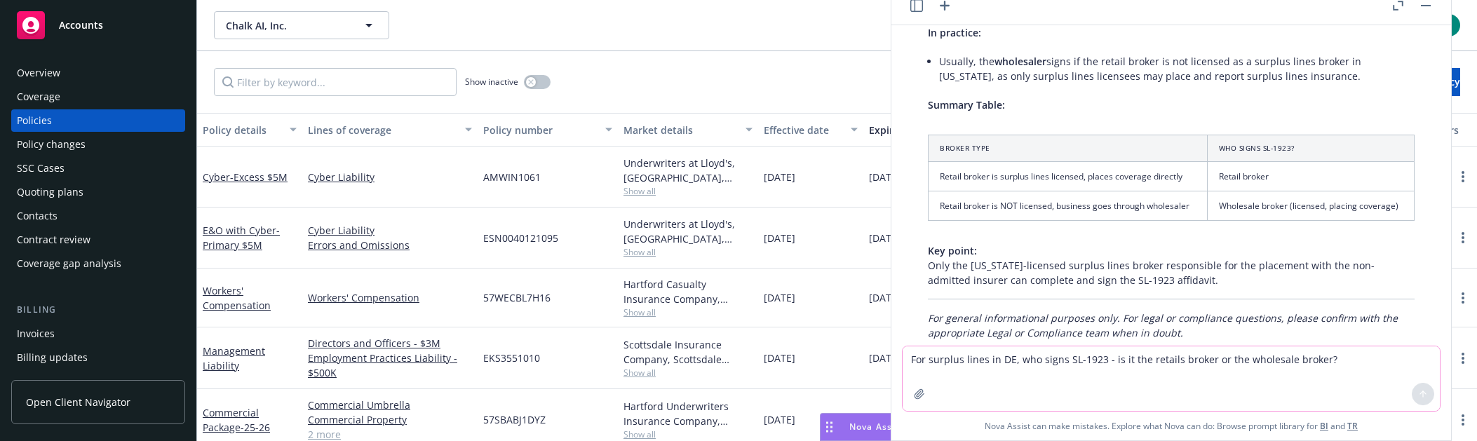 Image resolution: width=1477 pixels, height=441 pixels. Describe the element at coordinates (34, 121) in the screenshot. I see `div: Policies` at that location.